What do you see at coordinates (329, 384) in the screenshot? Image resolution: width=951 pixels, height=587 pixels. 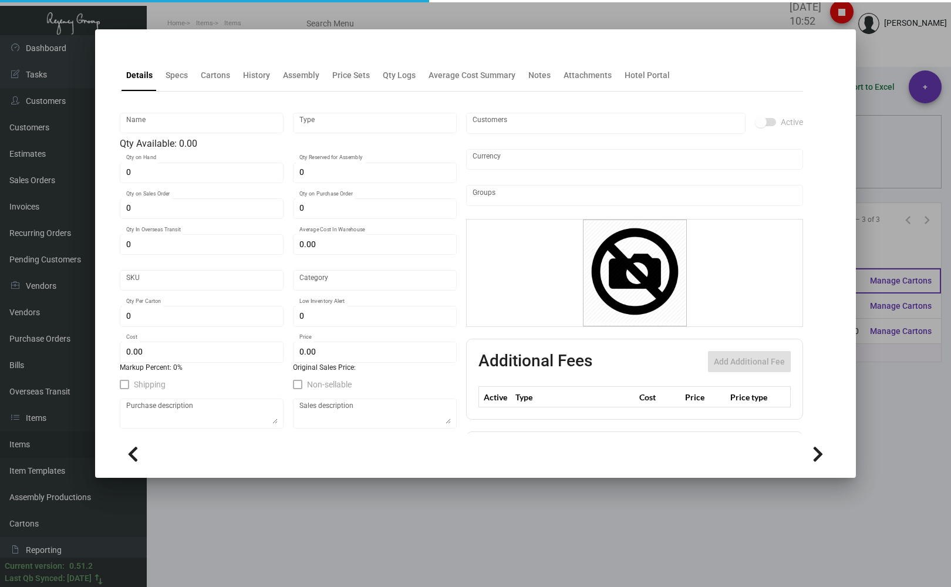 I see `span: Non-sellable` at bounding box center [329, 384].